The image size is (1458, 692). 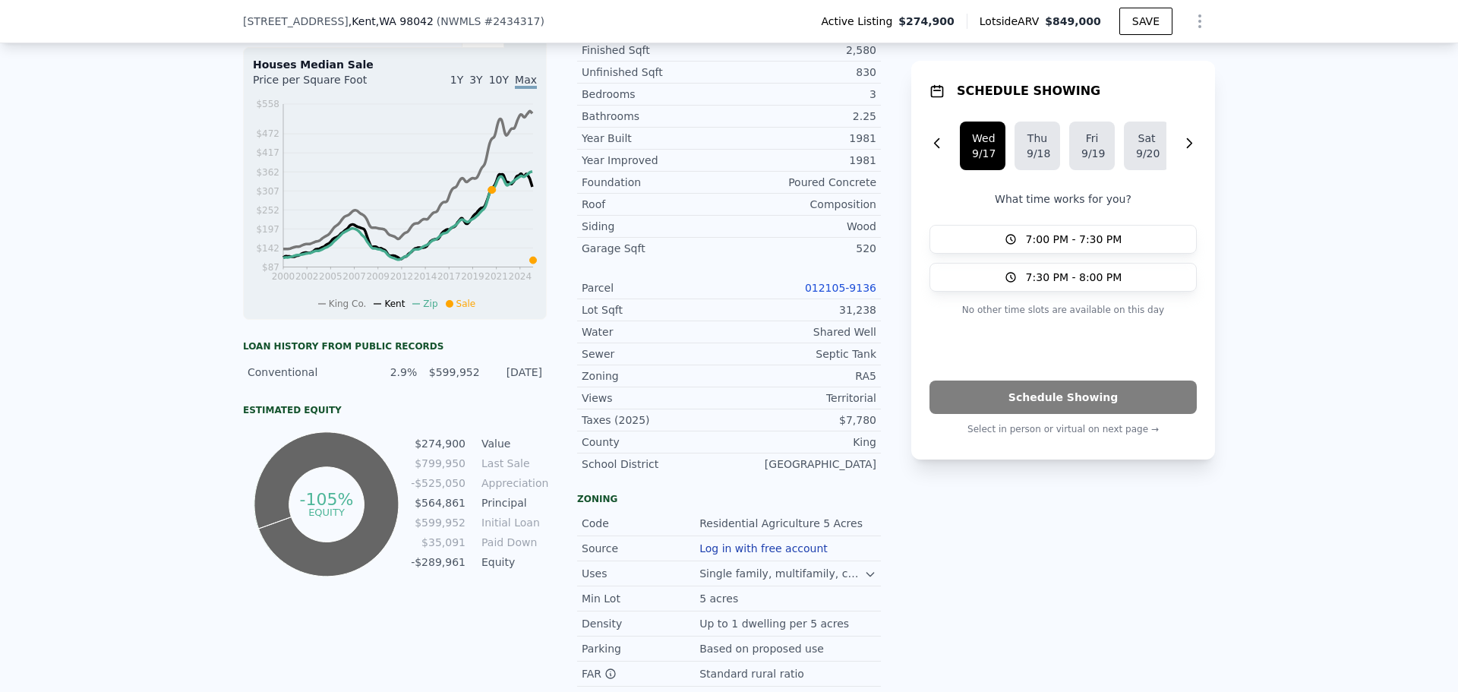 I want to click on div: Finished Sqft, so click(x=655, y=50).